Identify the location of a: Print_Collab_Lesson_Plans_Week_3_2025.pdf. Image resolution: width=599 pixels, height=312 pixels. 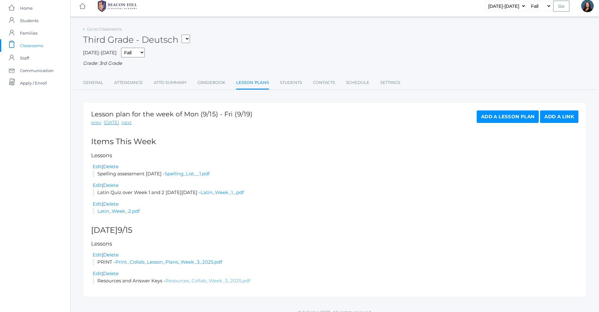
(169, 262).